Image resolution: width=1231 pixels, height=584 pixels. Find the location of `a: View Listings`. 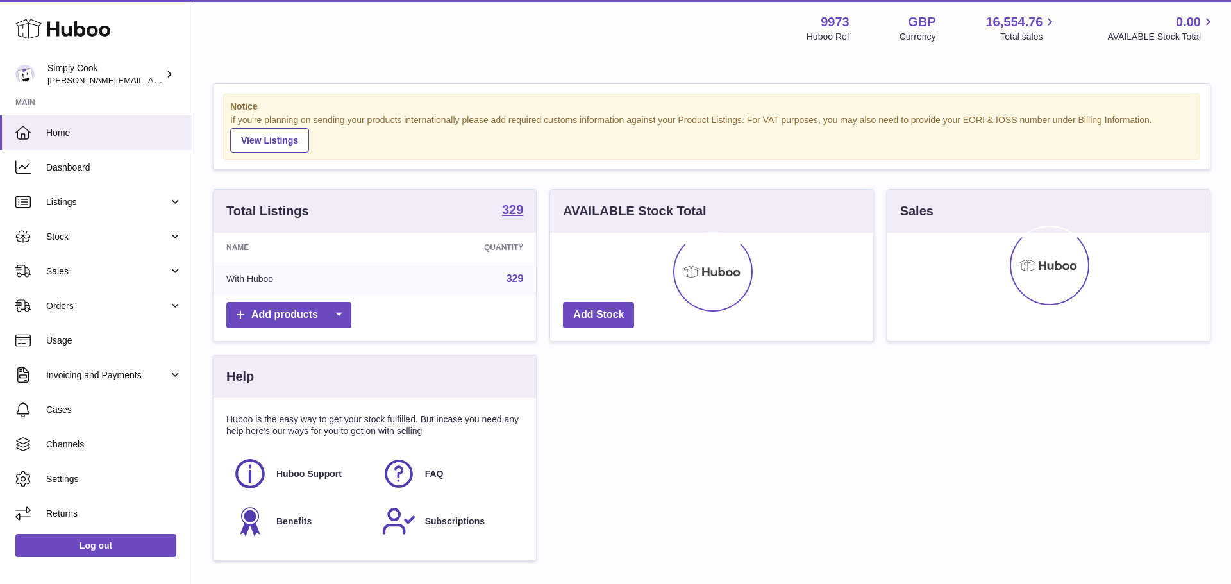

a: View Listings is located at coordinates (269, 140).